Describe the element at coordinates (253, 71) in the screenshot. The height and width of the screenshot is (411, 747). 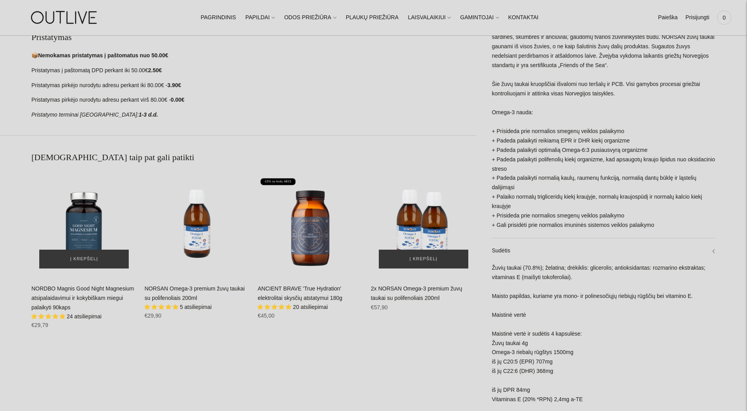
I see `p: Pristatymas į paštomatą DPD perkant iki 50.00€` at that location.